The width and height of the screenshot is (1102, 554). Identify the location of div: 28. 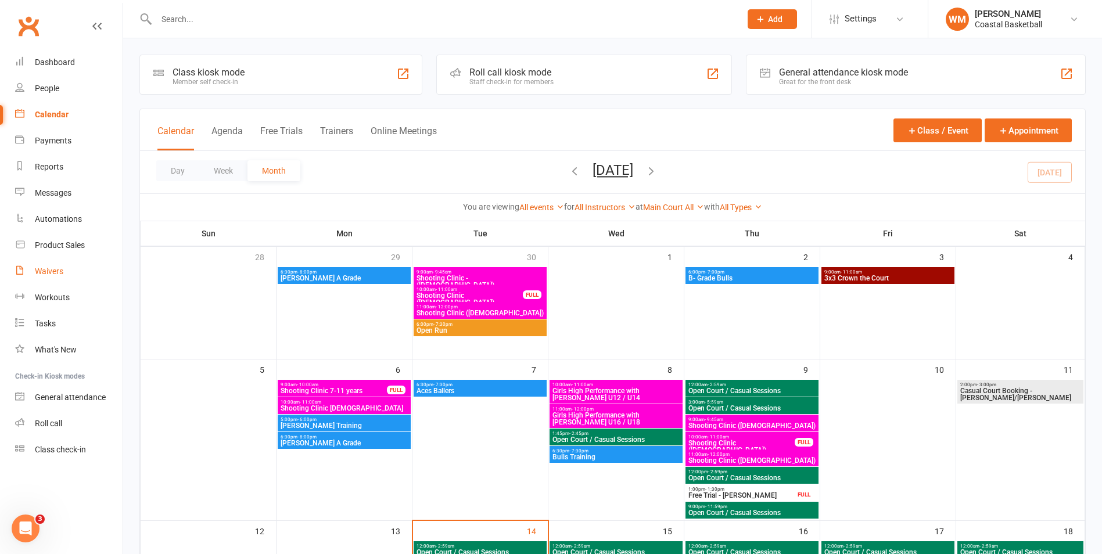
(265, 256).